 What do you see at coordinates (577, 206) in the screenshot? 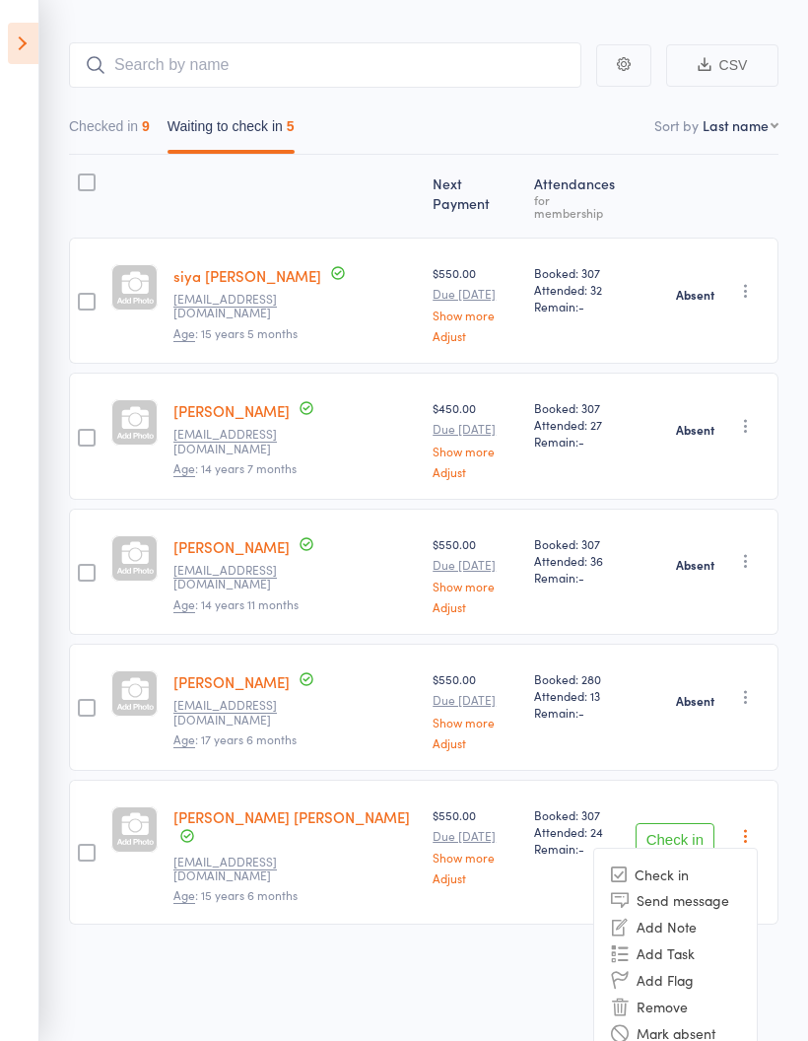
I see `div: for membership` at bounding box center [577, 206].